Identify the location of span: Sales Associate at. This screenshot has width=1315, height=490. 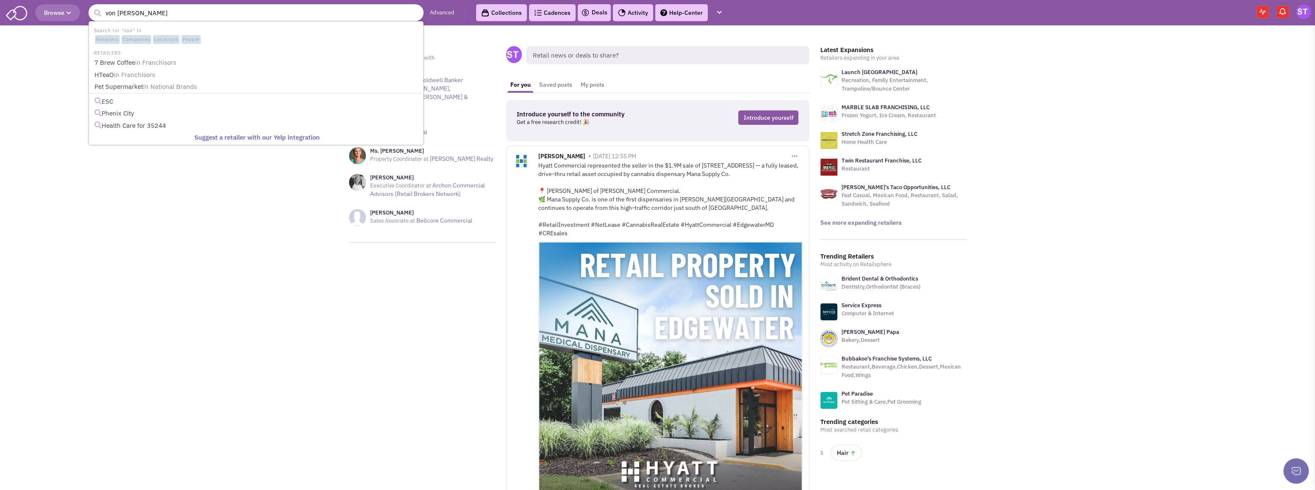
(393, 221).